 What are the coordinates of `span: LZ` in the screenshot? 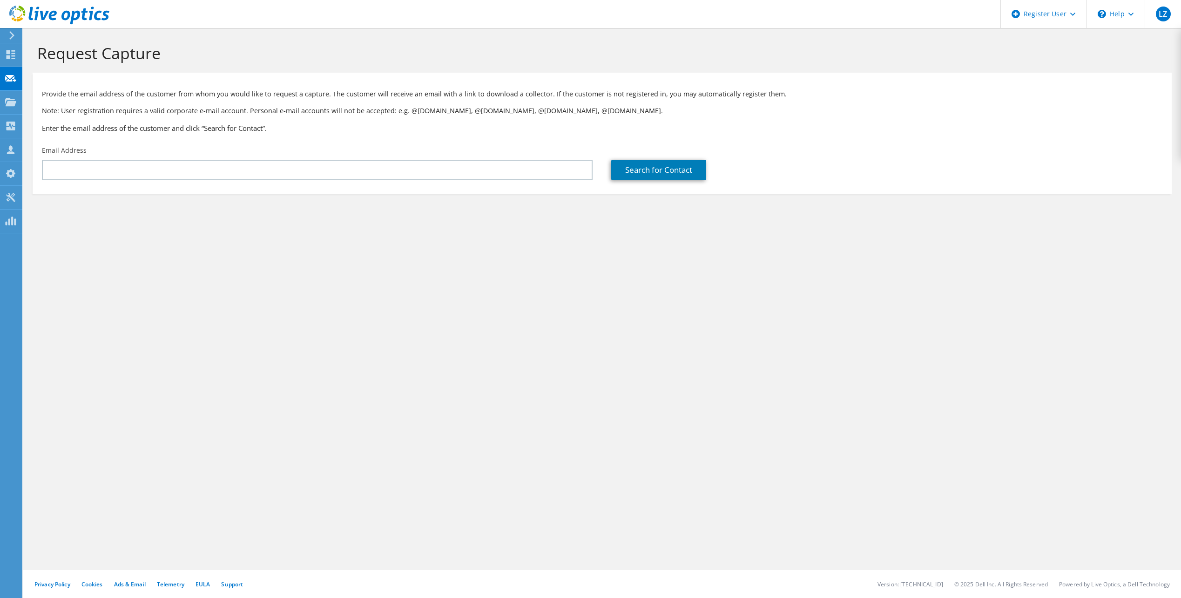 It's located at (1163, 14).